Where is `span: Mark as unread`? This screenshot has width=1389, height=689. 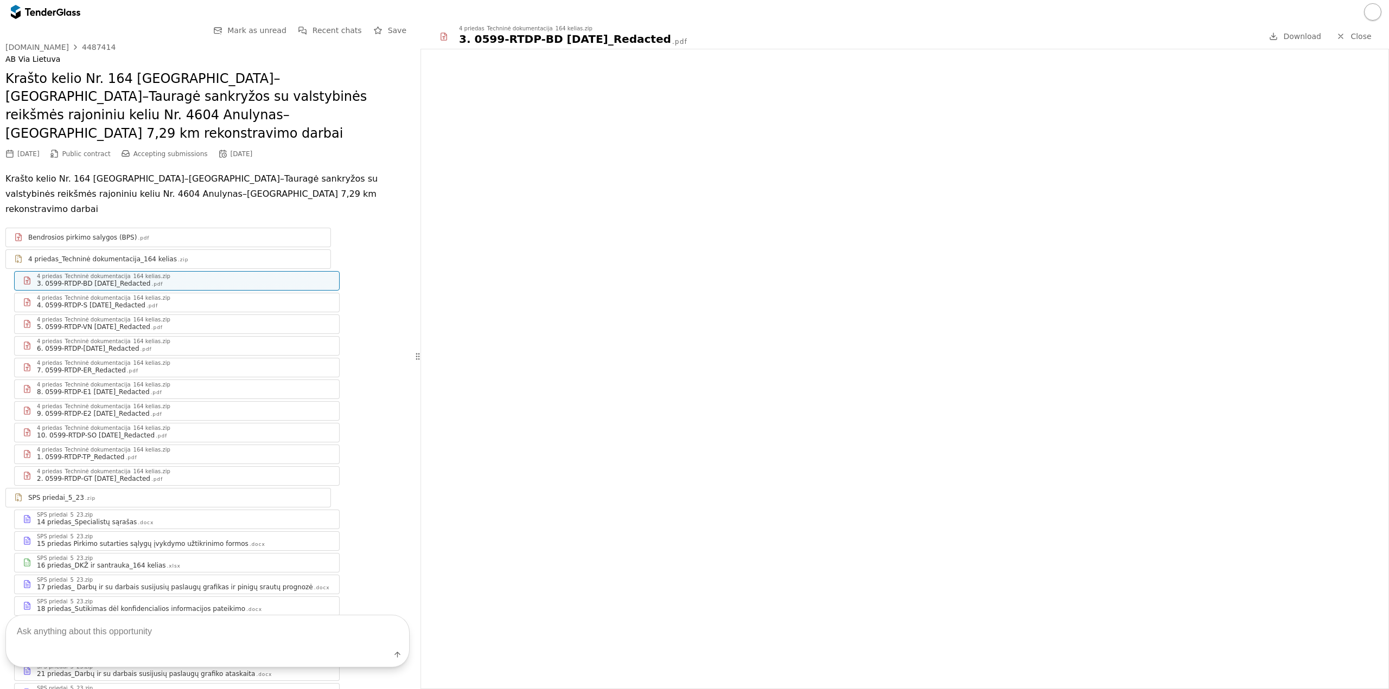
span: Mark as unread is located at coordinates (257, 30).